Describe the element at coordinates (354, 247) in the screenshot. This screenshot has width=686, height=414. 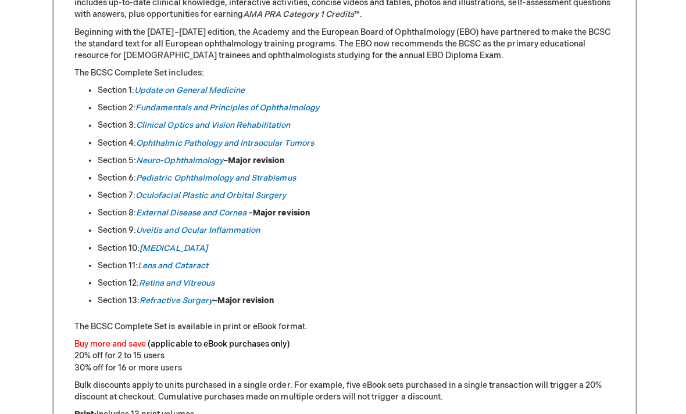
I see `li: Section 10:` at that location.